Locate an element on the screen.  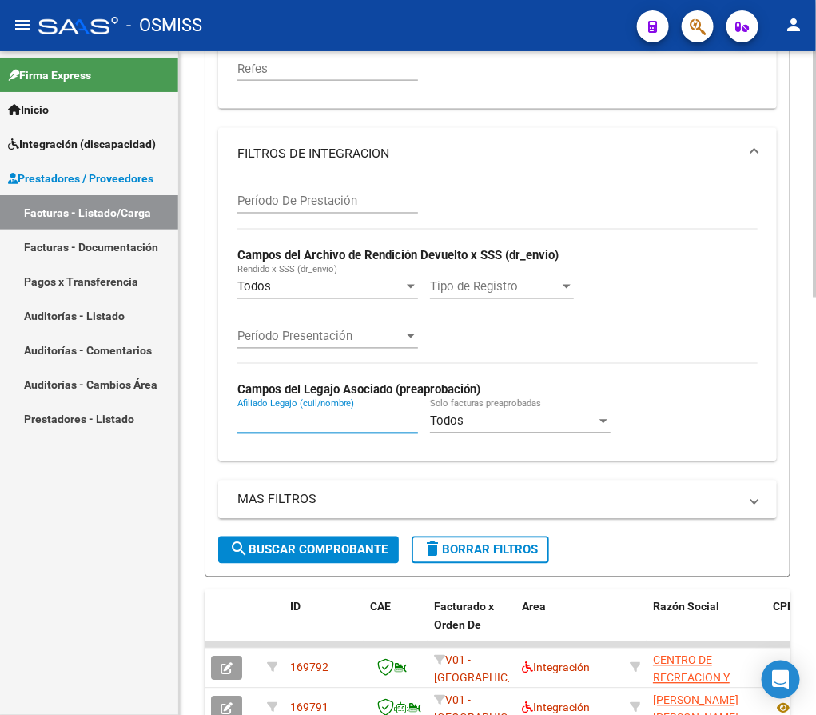
strong: Campos del Archivo de Rendición Devuelto x SSS (dr_envio) is located at coordinates (398, 256).